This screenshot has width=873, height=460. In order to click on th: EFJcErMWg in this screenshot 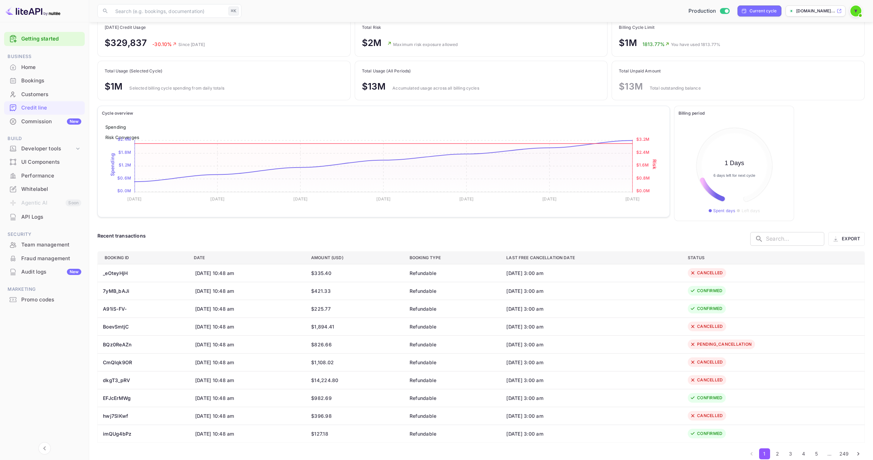, I will do `click(143, 398)`.